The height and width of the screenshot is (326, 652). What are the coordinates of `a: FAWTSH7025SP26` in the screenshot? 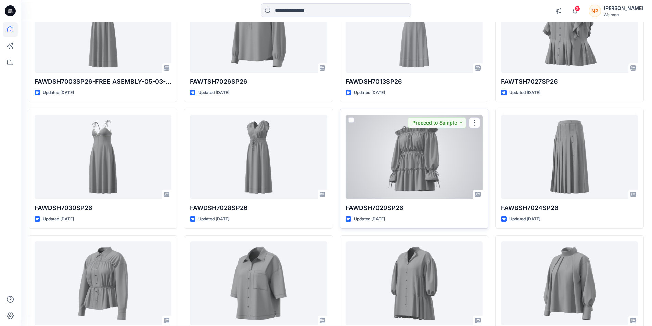 It's located at (258, 283).